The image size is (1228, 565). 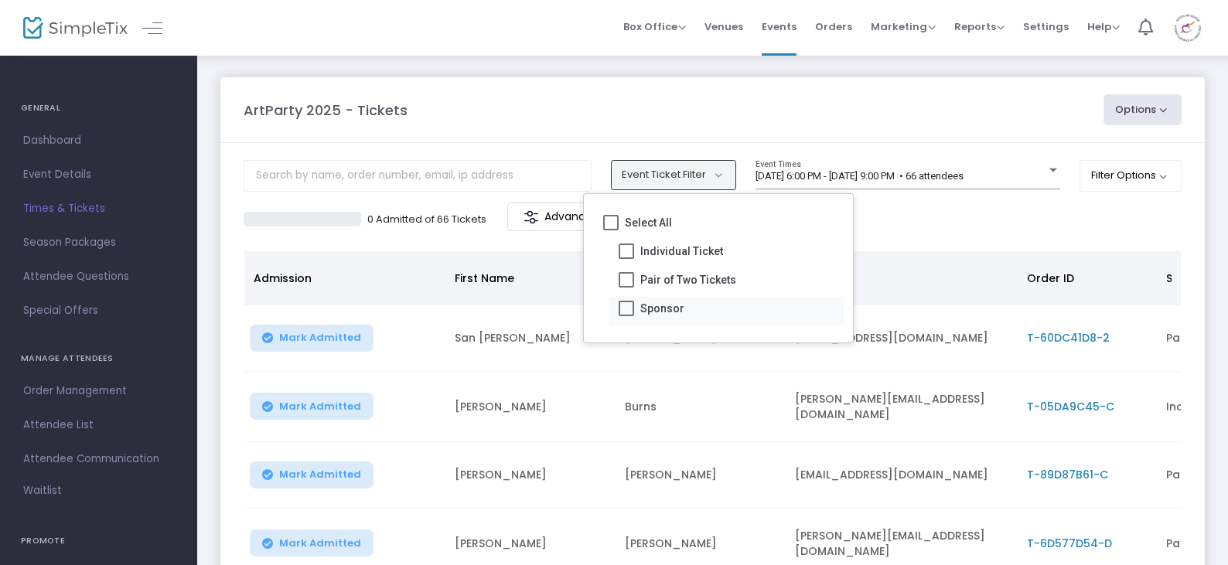 What do you see at coordinates (979, 26) in the screenshot?
I see `span: Reports` at bounding box center [979, 26].